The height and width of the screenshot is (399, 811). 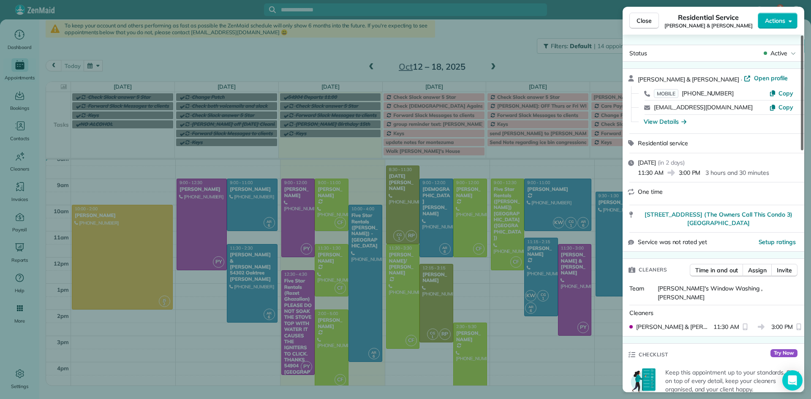 I want to click on span: Invite, so click(x=784, y=270).